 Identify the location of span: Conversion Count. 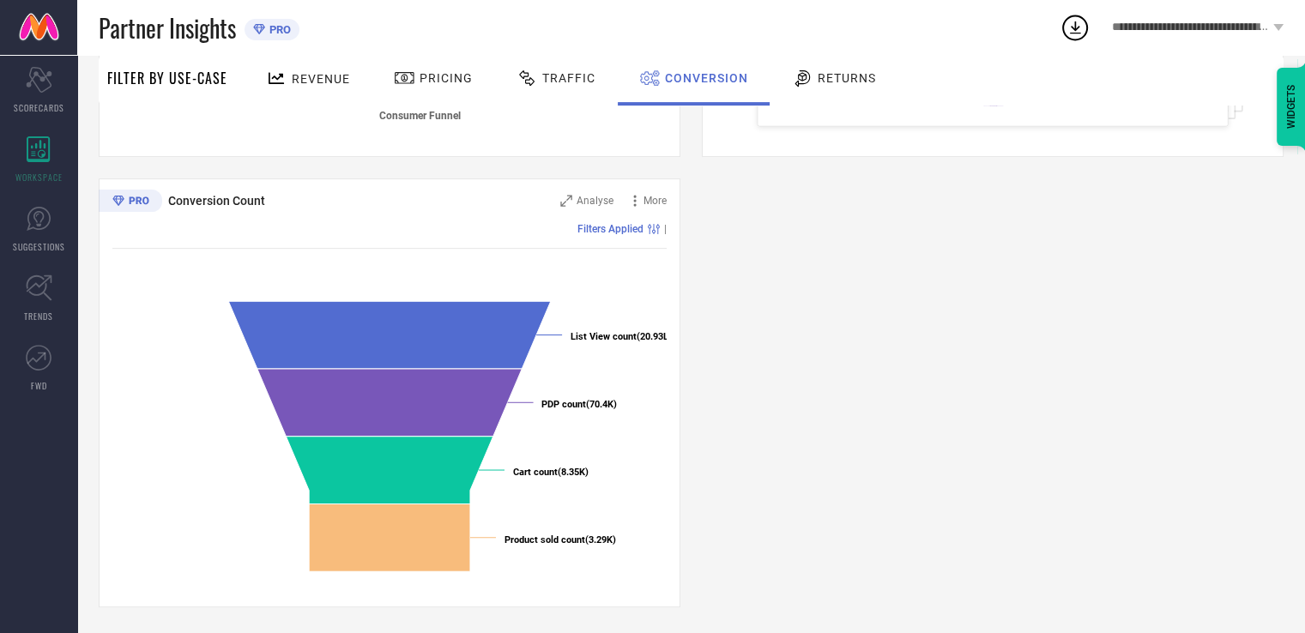
(216, 201).